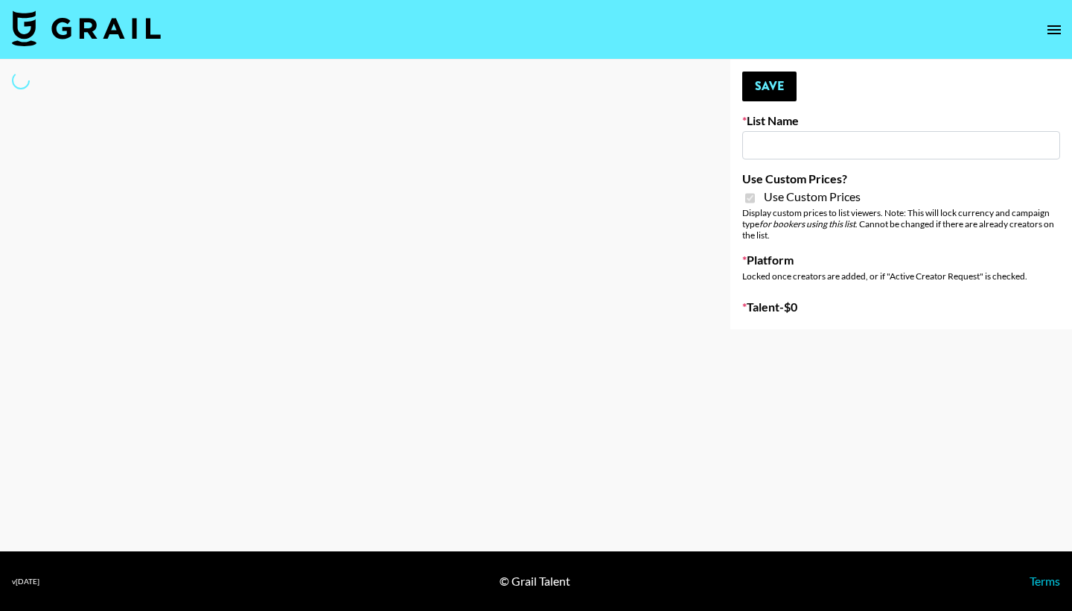 Image resolution: width=1072 pixels, height=611 pixels. Describe the element at coordinates (86, 28) in the screenshot. I see `img: Grail Talent` at that location.